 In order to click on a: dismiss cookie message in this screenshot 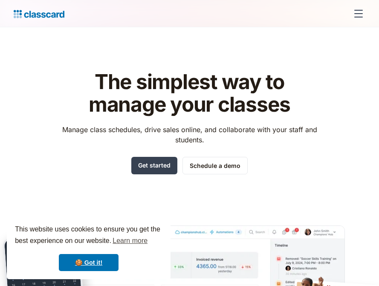, I will do `click(89, 262)`.